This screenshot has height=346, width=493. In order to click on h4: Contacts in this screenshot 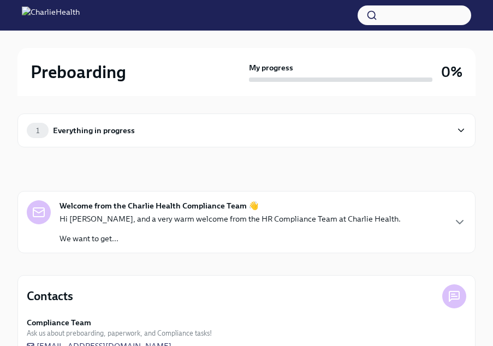, I will do `click(50, 297)`.